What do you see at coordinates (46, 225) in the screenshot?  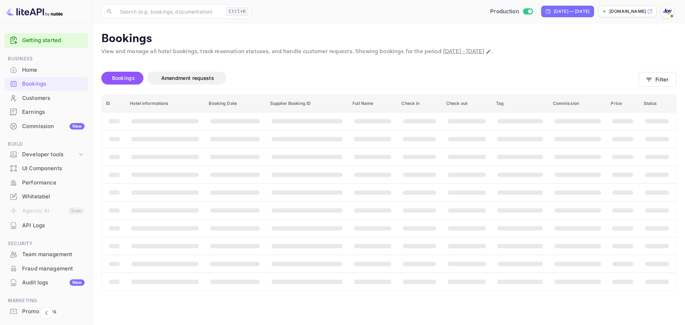 I see `a: API Logs` at bounding box center [46, 225].